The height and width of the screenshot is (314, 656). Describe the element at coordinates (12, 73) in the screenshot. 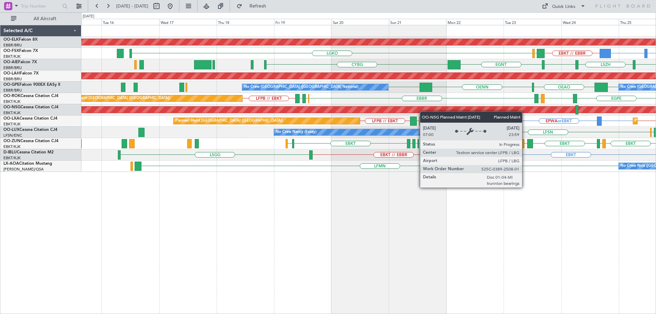

I see `span: OO-LAH` at that location.